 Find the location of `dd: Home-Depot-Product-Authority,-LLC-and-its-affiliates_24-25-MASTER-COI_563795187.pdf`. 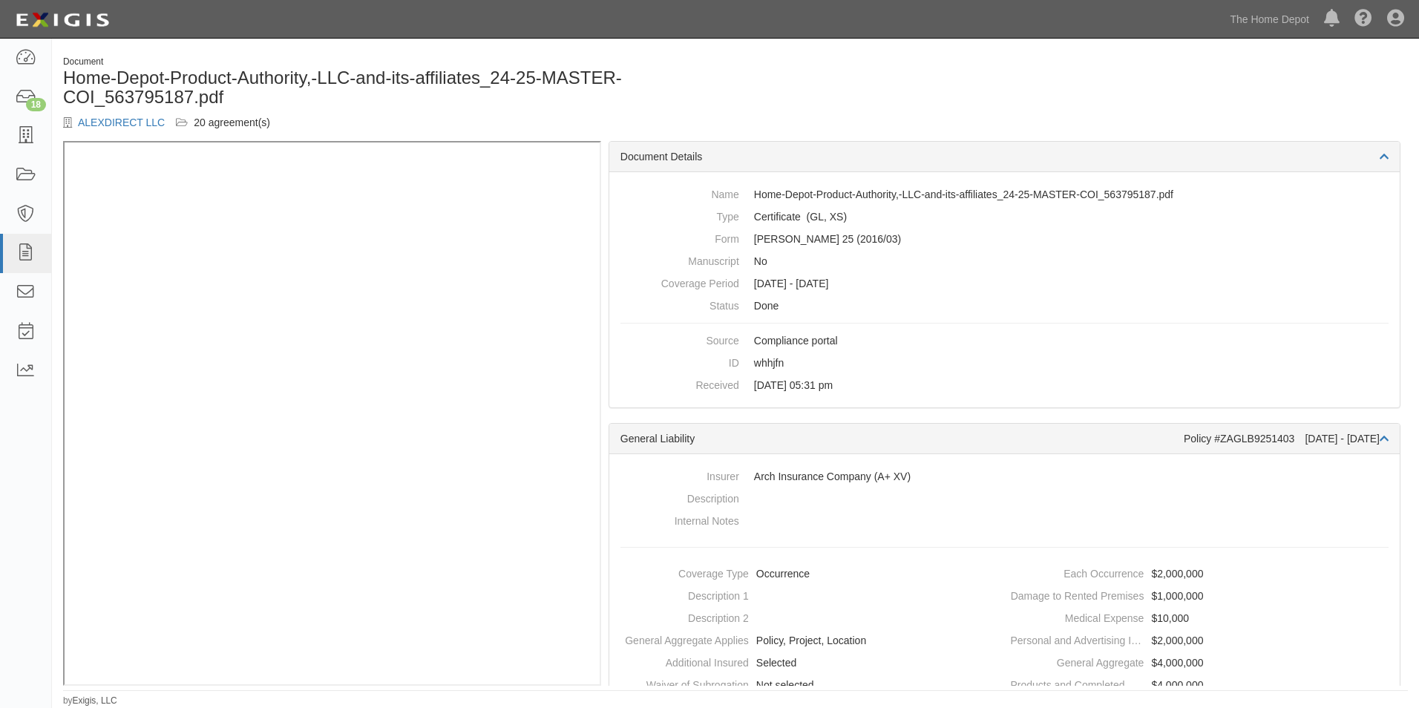

dd: Home-Depot-Product-Authority,-LLC-and-its-affiliates_24-25-MASTER-COI_563795187.pdf is located at coordinates (1004, 194).